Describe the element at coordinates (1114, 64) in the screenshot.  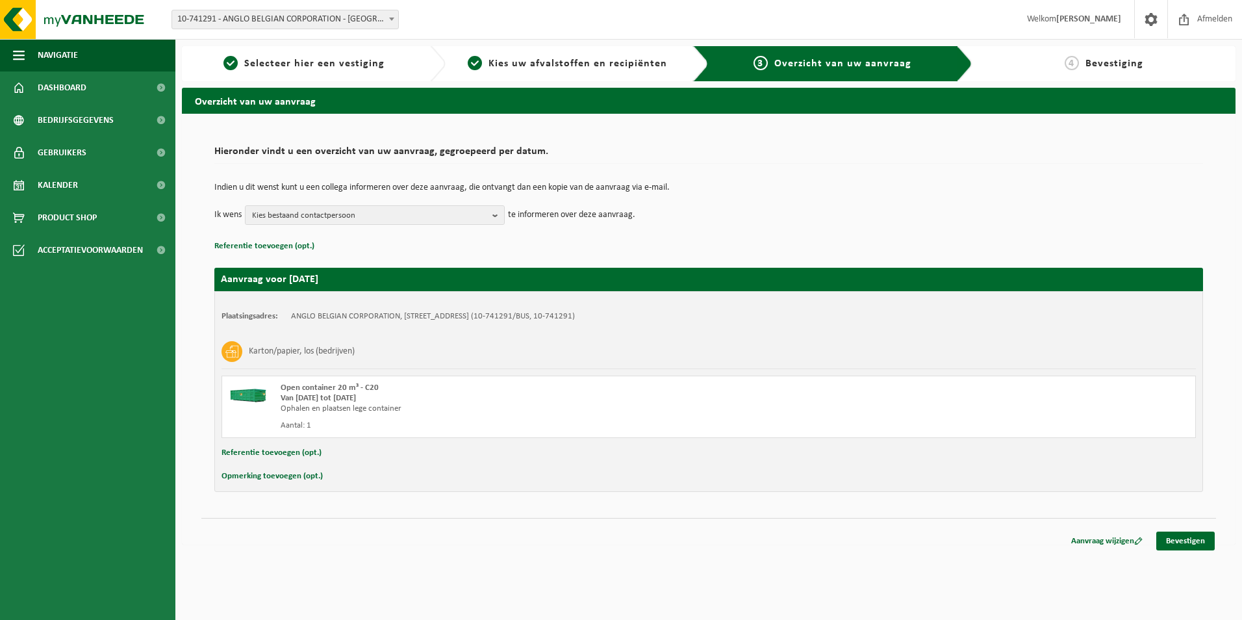
I see `span: Bevestiging` at that location.